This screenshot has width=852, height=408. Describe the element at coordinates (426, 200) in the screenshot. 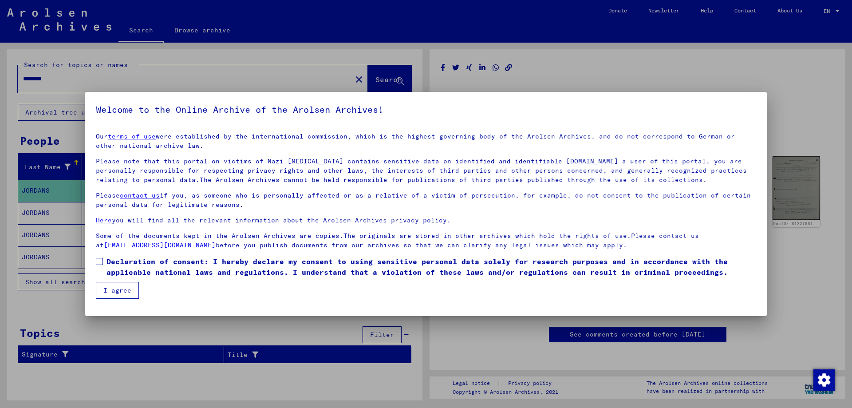

I see `p: Please if you, as someone who is personally affected or as a relative of a victim of persecution,...` at that location.